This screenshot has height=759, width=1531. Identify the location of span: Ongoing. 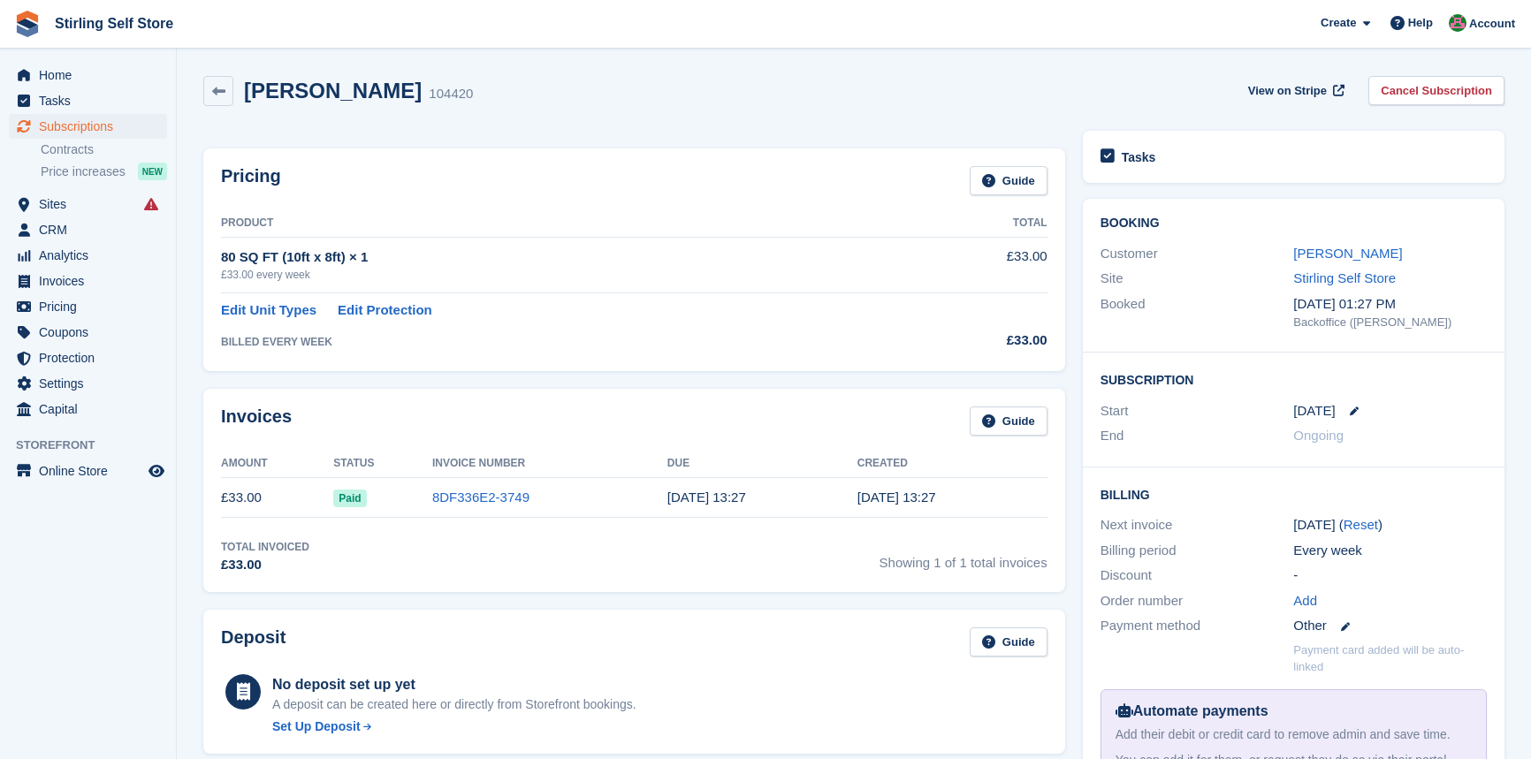
(1318, 435).